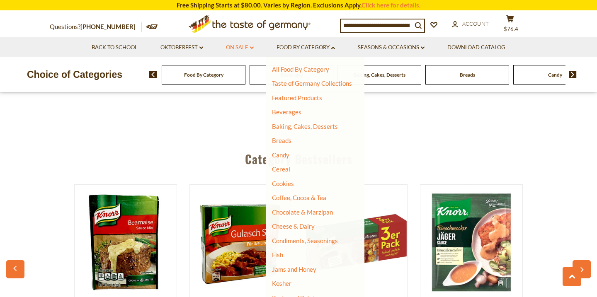 The image size is (597, 297). What do you see at coordinates (312, 83) in the screenshot?
I see `a: Taste of Germany Collections` at bounding box center [312, 83].